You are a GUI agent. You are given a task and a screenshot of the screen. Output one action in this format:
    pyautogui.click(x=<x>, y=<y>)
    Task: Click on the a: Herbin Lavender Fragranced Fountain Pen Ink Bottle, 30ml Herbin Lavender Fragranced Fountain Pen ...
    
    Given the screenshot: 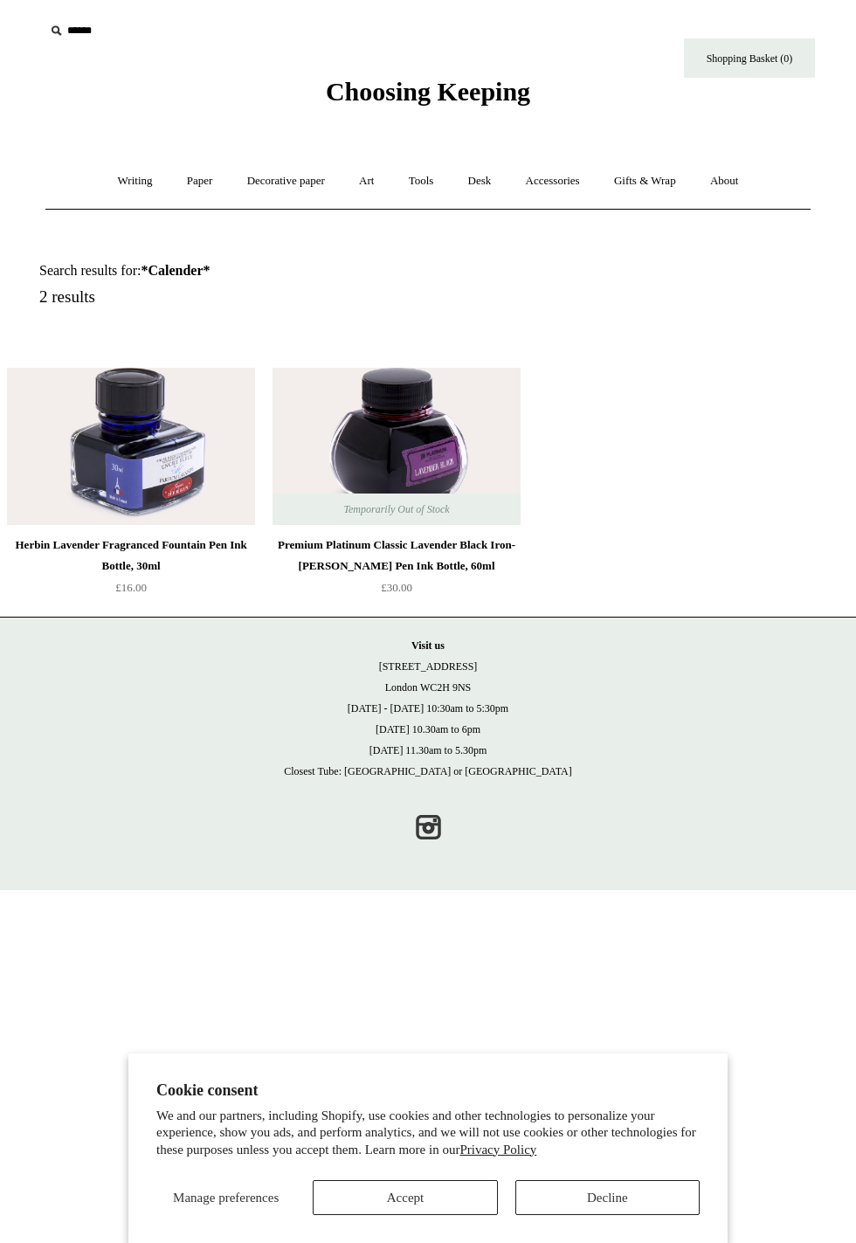 What is the action you would take?
    pyautogui.click(x=131, y=446)
    